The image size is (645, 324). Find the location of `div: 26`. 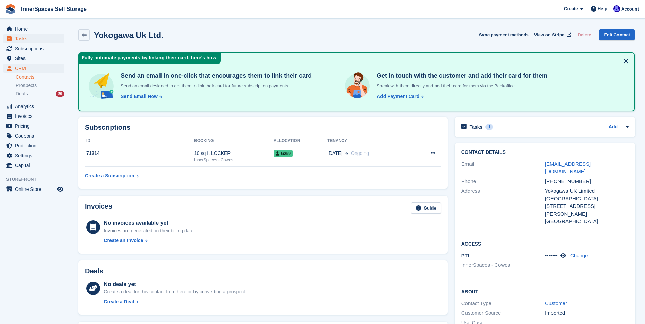

div: 26 is located at coordinates (60, 94).